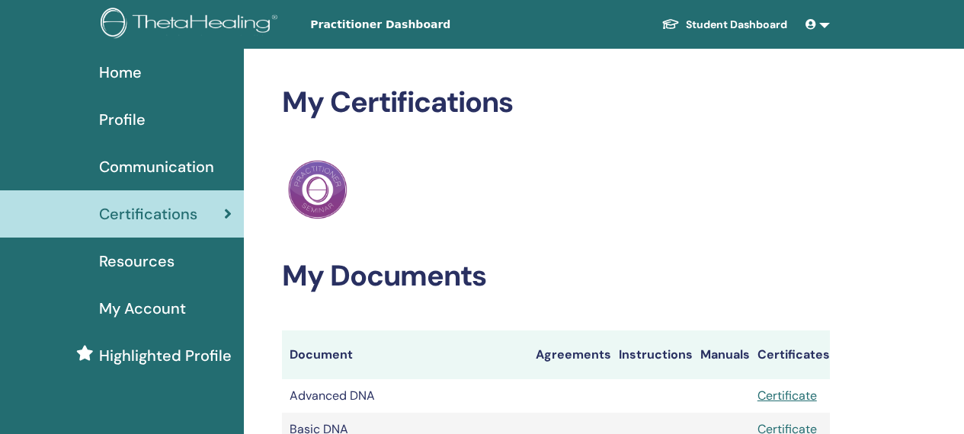 The height and width of the screenshot is (434, 964). I want to click on th: Certificates, so click(789, 355).